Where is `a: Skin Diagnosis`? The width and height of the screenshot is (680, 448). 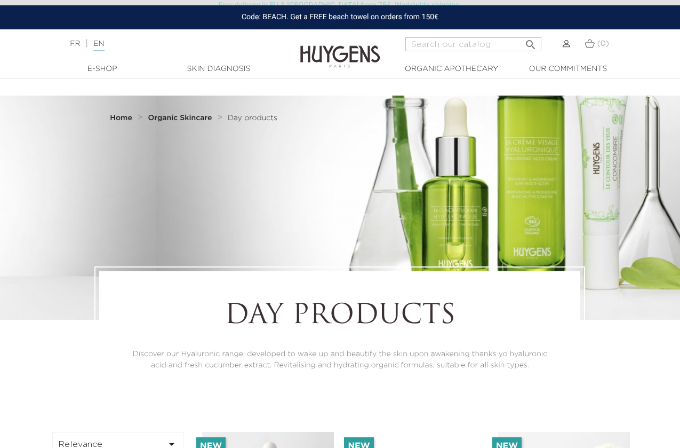 a: Skin Diagnosis is located at coordinates (219, 69).